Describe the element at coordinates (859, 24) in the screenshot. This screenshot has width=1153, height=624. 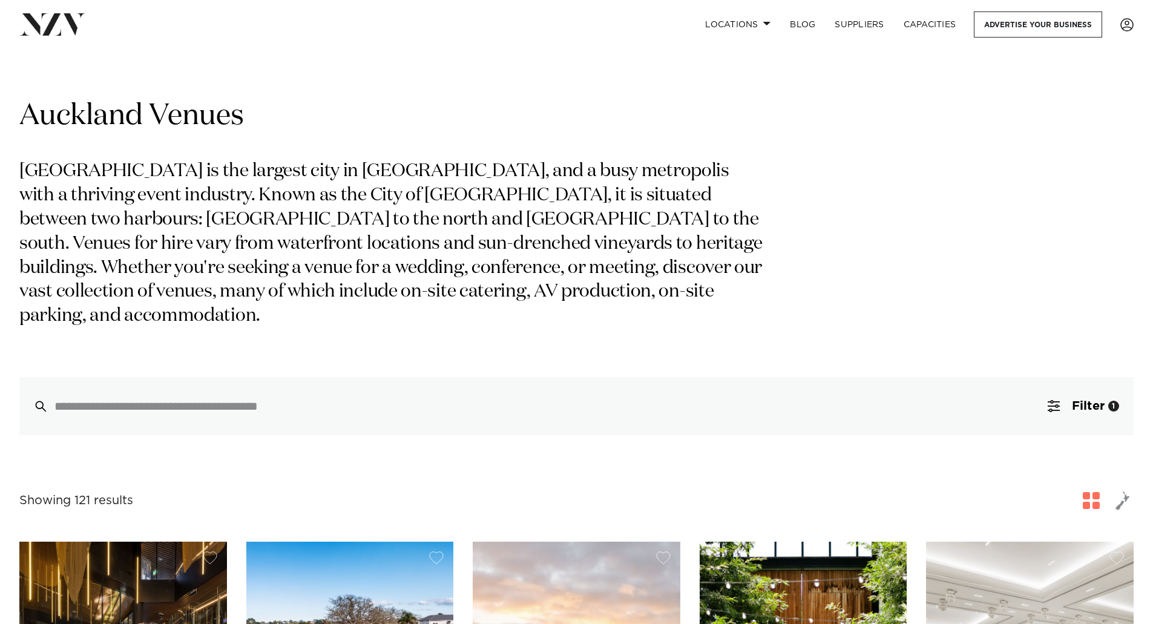
I see `a: SUPPLIERS` at that location.